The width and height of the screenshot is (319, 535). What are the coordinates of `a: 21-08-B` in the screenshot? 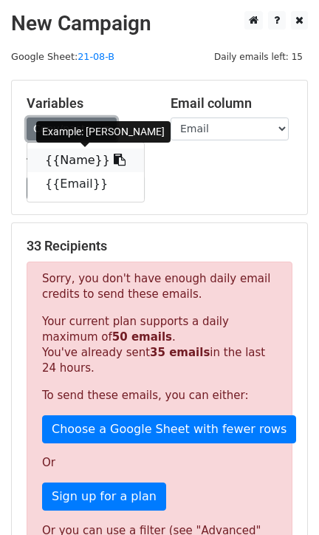 It's located at (96, 56).